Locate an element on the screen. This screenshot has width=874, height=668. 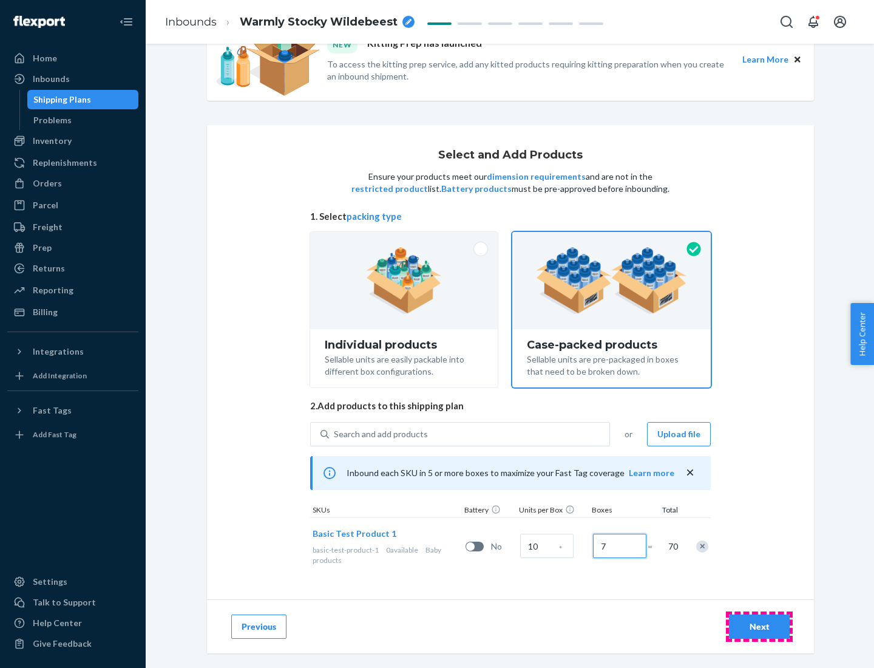
span: Basic Test Product 1 is located at coordinates (355, 533).